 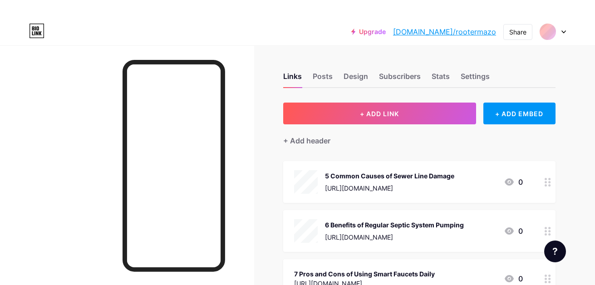 I want to click on div: + Add header, so click(x=307, y=141).